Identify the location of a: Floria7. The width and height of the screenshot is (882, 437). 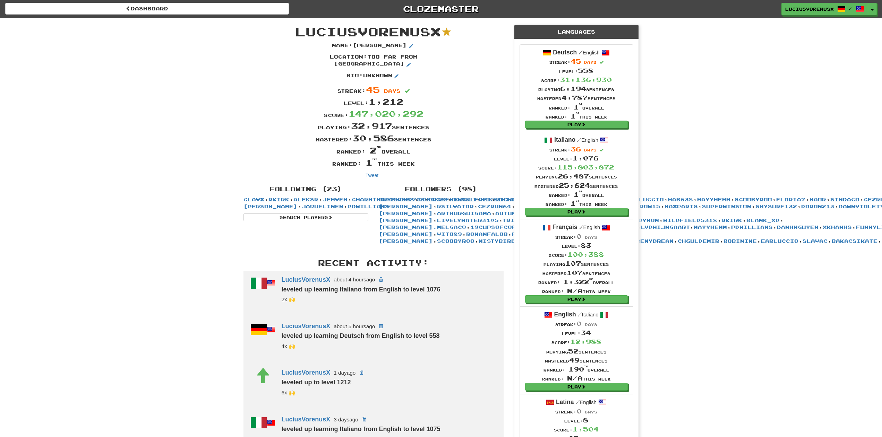
(791, 199).